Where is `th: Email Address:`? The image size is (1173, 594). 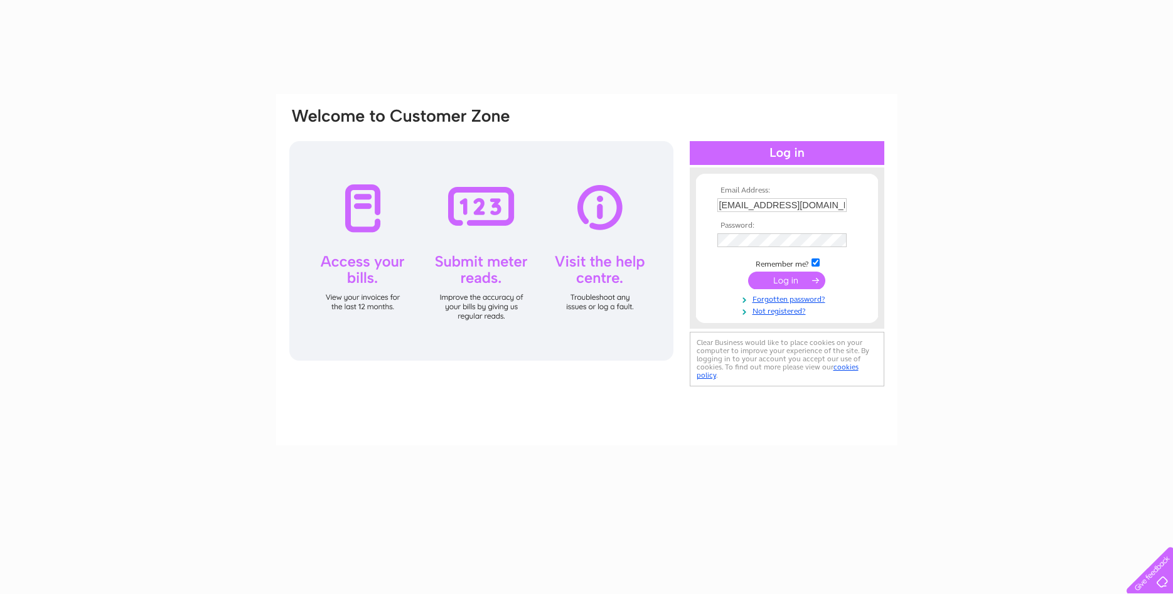
th: Email Address: is located at coordinates (787, 191).